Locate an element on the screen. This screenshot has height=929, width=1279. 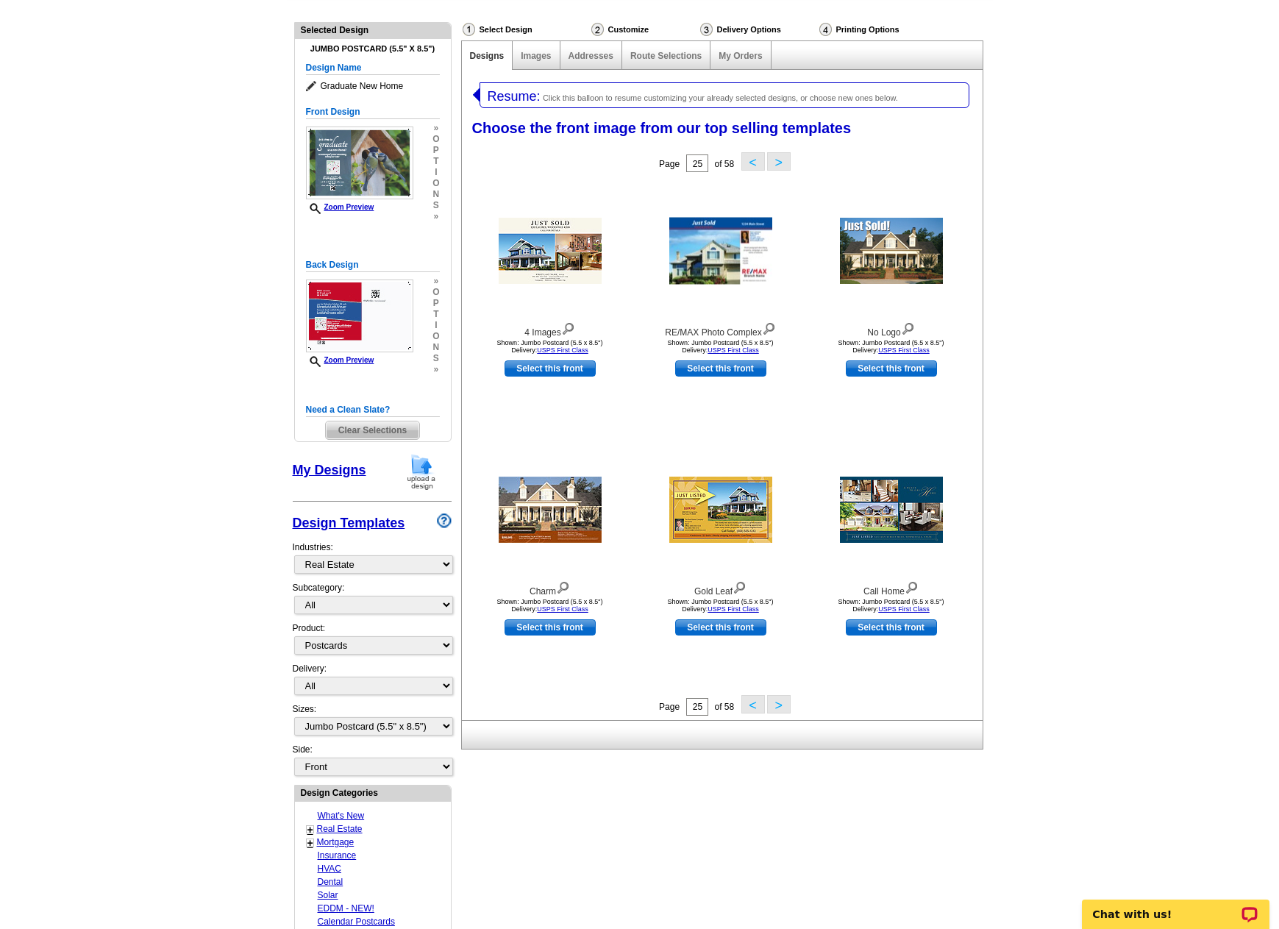
a: HVAC is located at coordinates (329, 869).